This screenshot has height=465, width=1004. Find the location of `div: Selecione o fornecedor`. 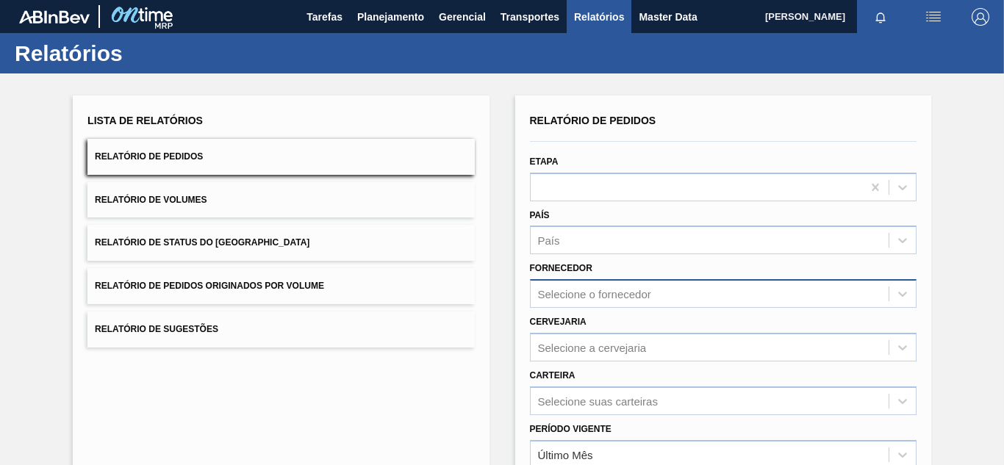

div: Selecione o fornecedor is located at coordinates (594, 294).